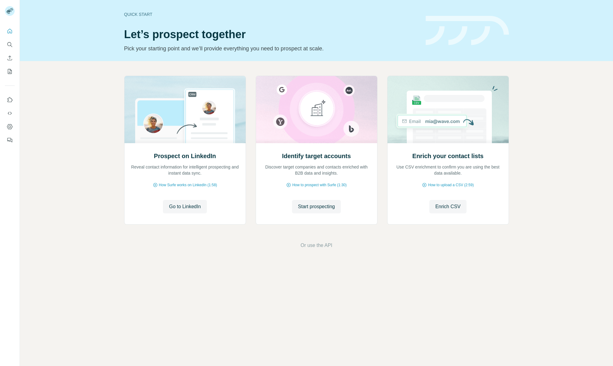  I want to click on button: My lists, so click(10, 71).